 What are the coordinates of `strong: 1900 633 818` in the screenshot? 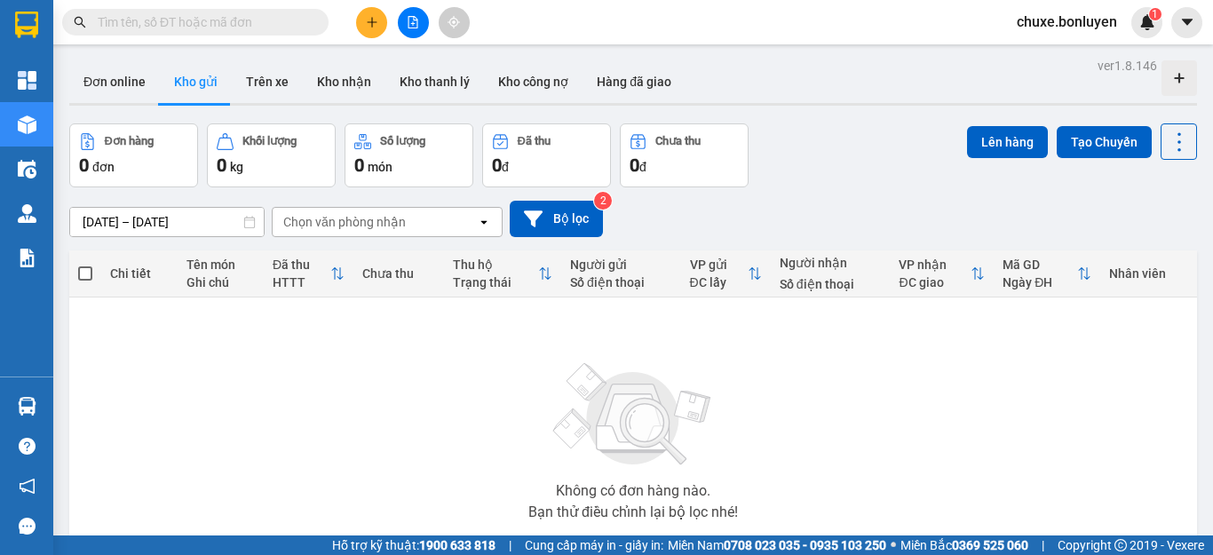 It's located at (457, 545).